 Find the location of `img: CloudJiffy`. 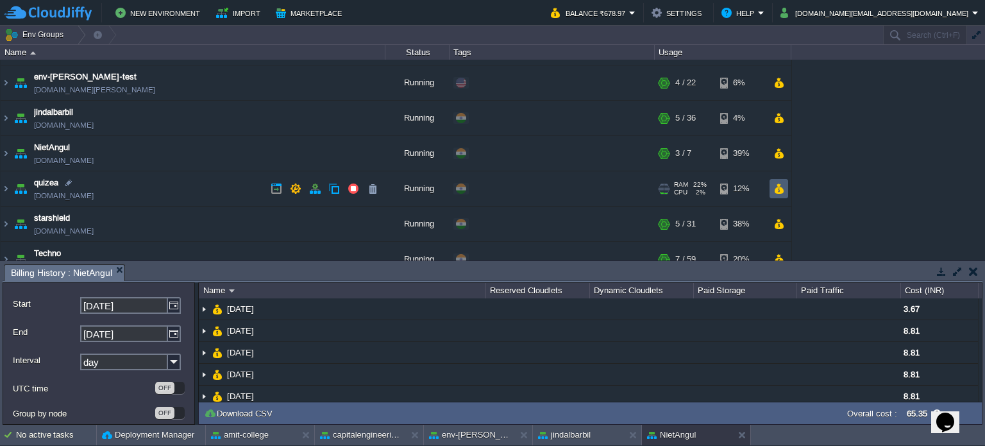

img: CloudJiffy is located at coordinates (48, 13).